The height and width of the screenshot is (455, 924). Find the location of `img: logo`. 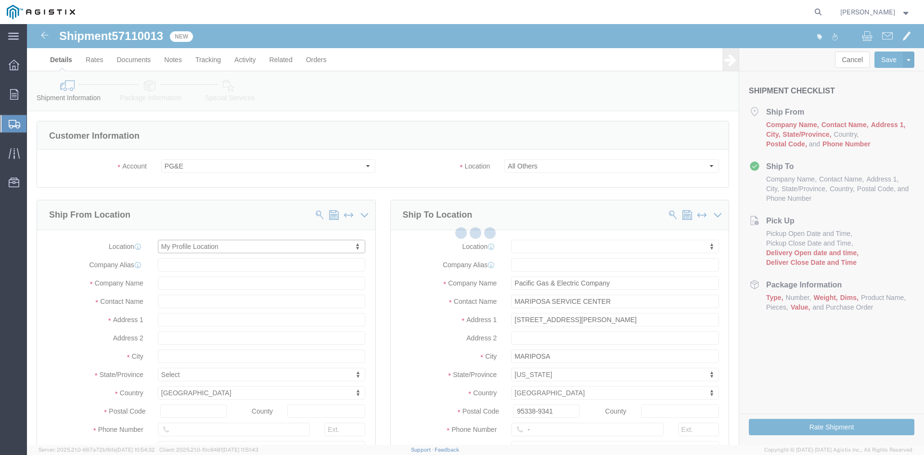

img: logo is located at coordinates (41, 12).